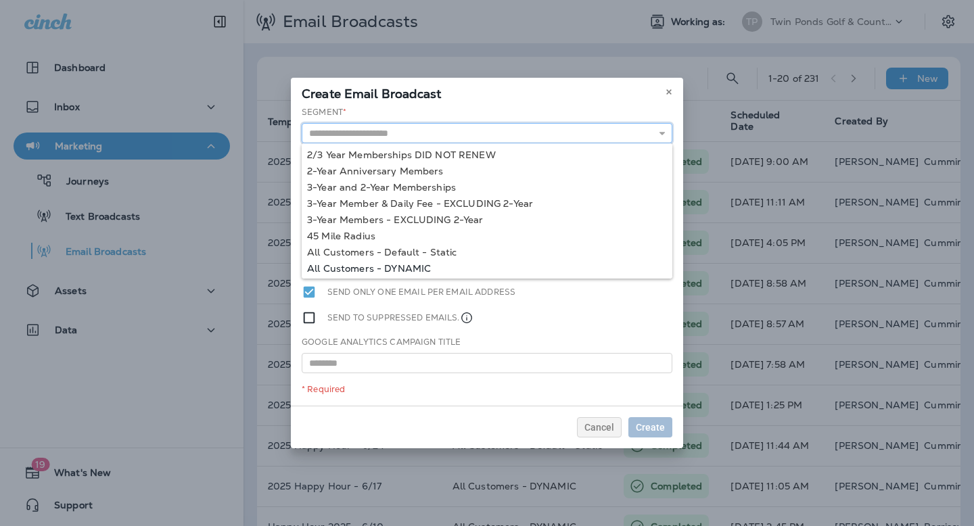 The height and width of the screenshot is (526, 974). I want to click on span: Cancel, so click(600, 428).